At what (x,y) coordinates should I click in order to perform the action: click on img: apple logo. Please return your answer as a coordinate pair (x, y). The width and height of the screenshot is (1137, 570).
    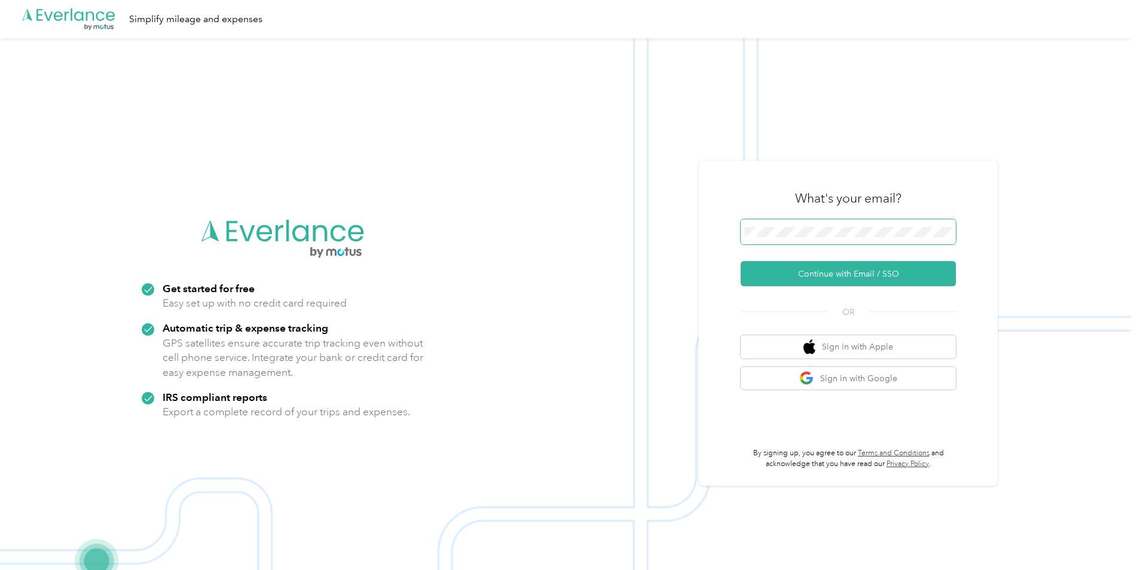
    Looking at the image, I should click on (809, 347).